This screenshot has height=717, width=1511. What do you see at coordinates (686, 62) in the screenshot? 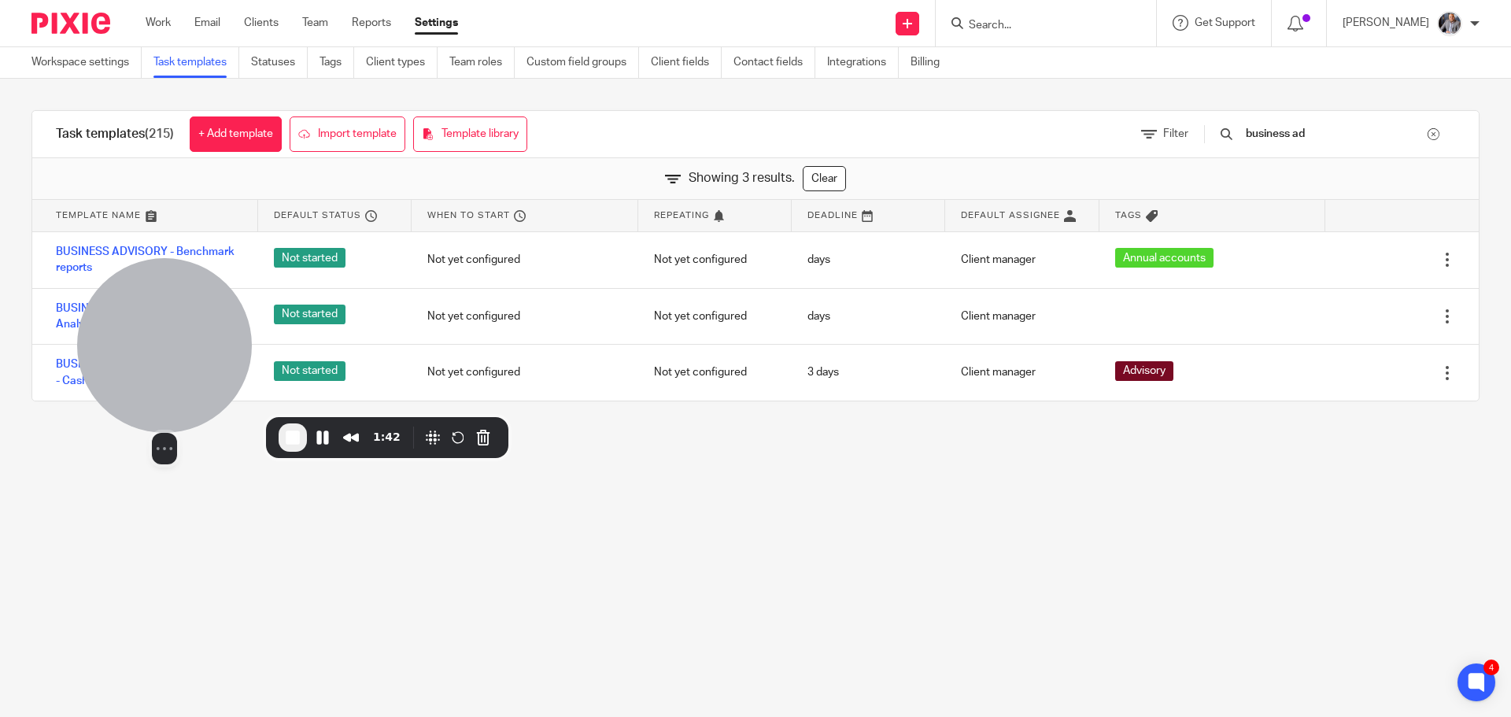
I see `a: Client fields` at bounding box center [686, 62].